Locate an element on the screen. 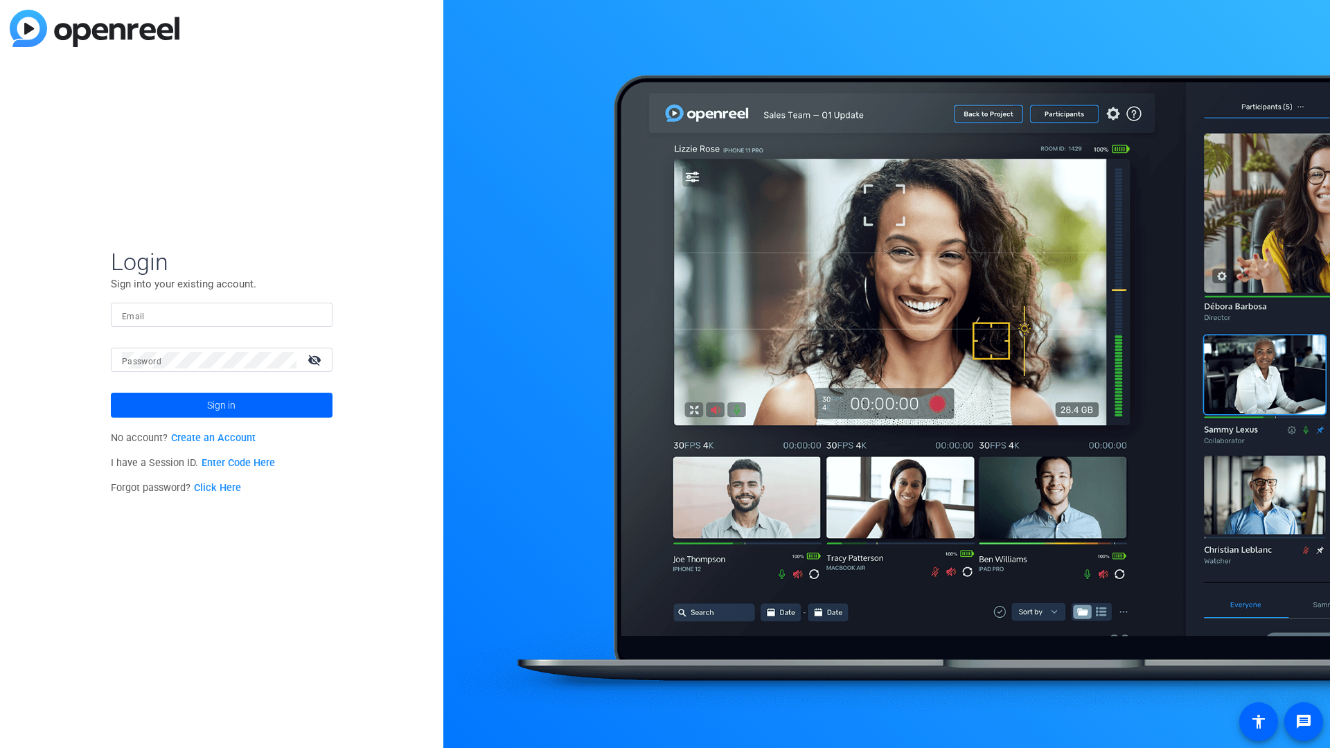 This screenshot has height=748, width=1330. span: Forgot password? is located at coordinates (176, 488).